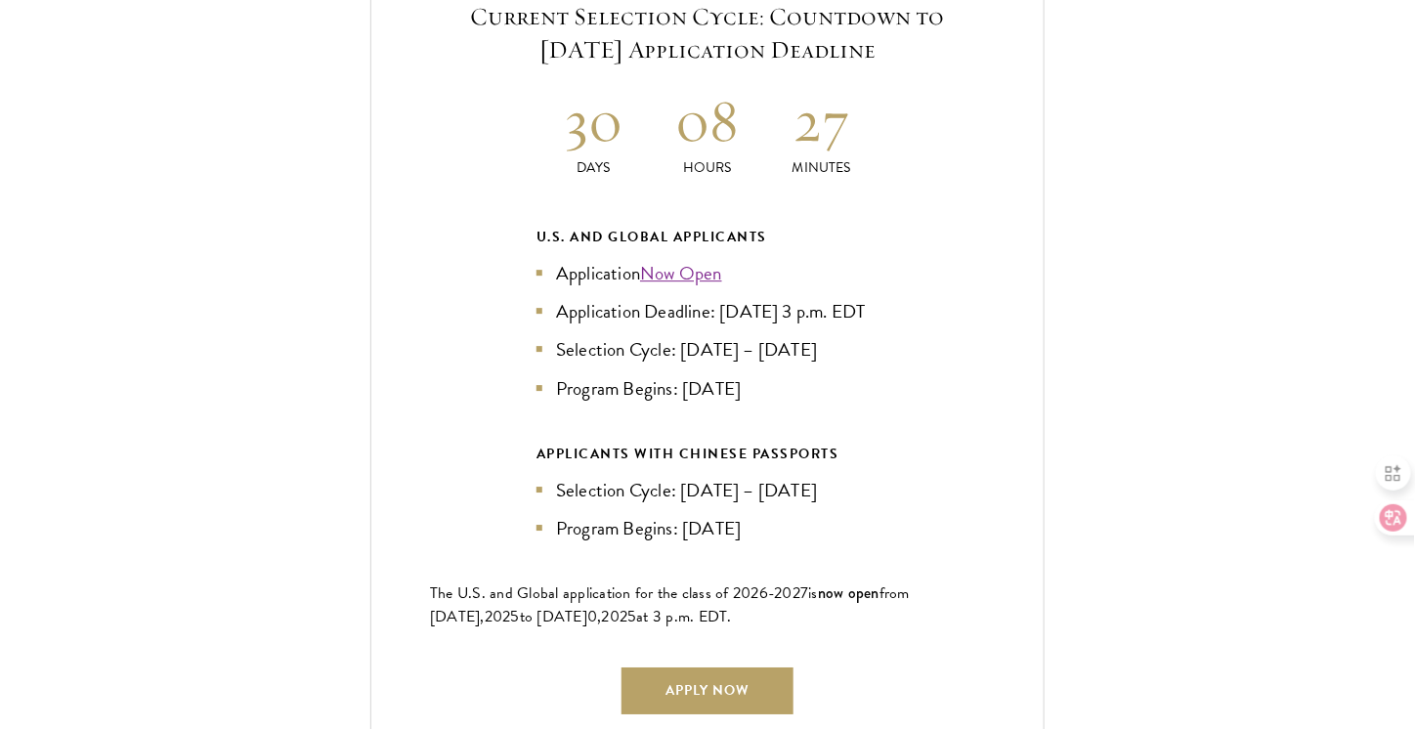  Describe the element at coordinates (594, 593) in the screenshot. I see `span: The U.S. and Global application for the class of 202` at that location.